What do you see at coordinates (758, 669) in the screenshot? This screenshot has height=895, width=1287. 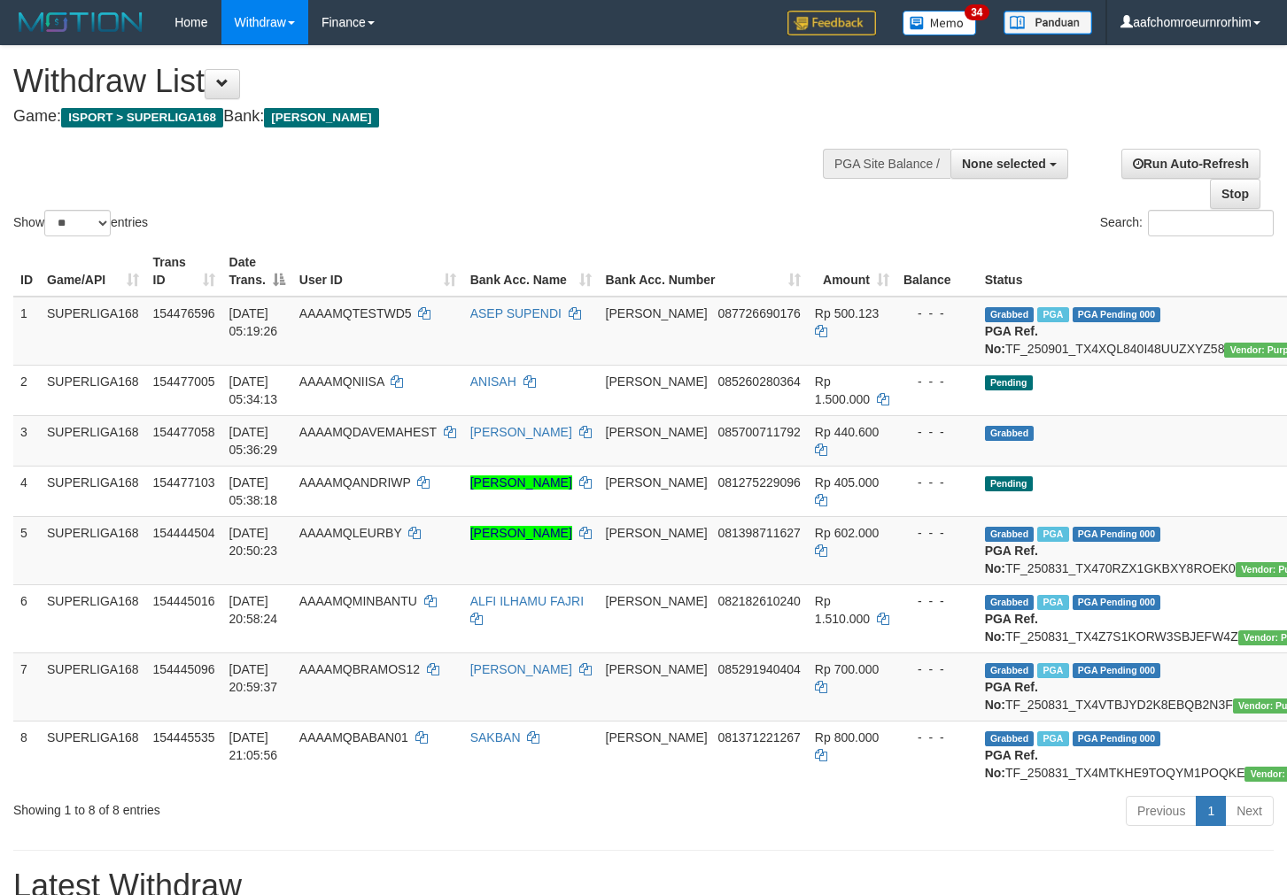 I see `span: Copy 085291940404 to clipboard` at bounding box center [758, 669].